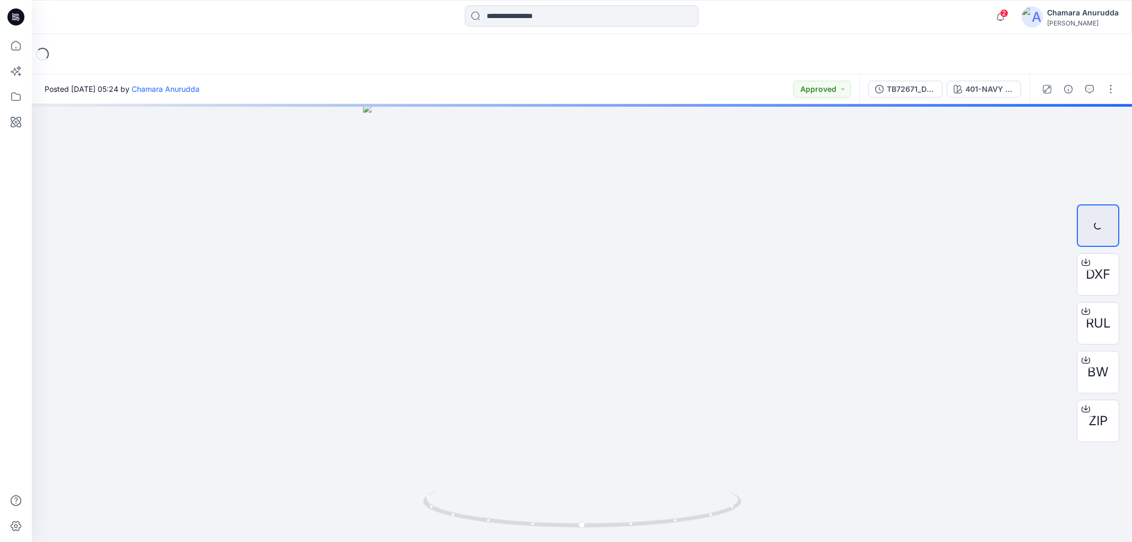 The width and height of the screenshot is (1132, 542). I want to click on div: 401-NAVY PRT, so click(990, 89).